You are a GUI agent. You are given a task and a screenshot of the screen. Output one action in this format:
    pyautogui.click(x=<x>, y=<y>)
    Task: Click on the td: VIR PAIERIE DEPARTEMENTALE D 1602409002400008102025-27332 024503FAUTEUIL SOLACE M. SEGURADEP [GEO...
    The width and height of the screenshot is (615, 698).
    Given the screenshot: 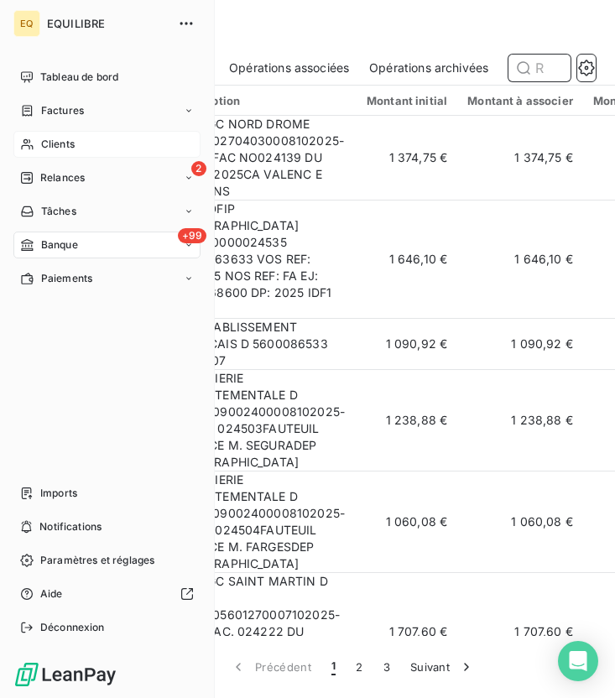 What is the action you would take?
    pyautogui.click(x=262, y=420)
    